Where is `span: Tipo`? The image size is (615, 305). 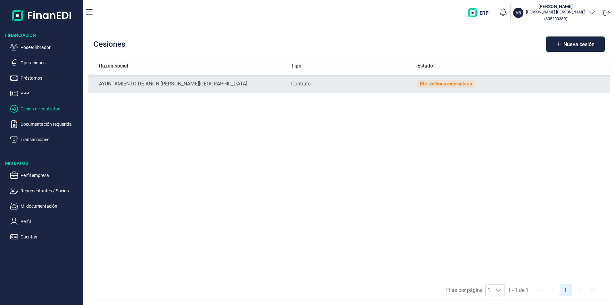 span: Tipo is located at coordinates (296, 66).